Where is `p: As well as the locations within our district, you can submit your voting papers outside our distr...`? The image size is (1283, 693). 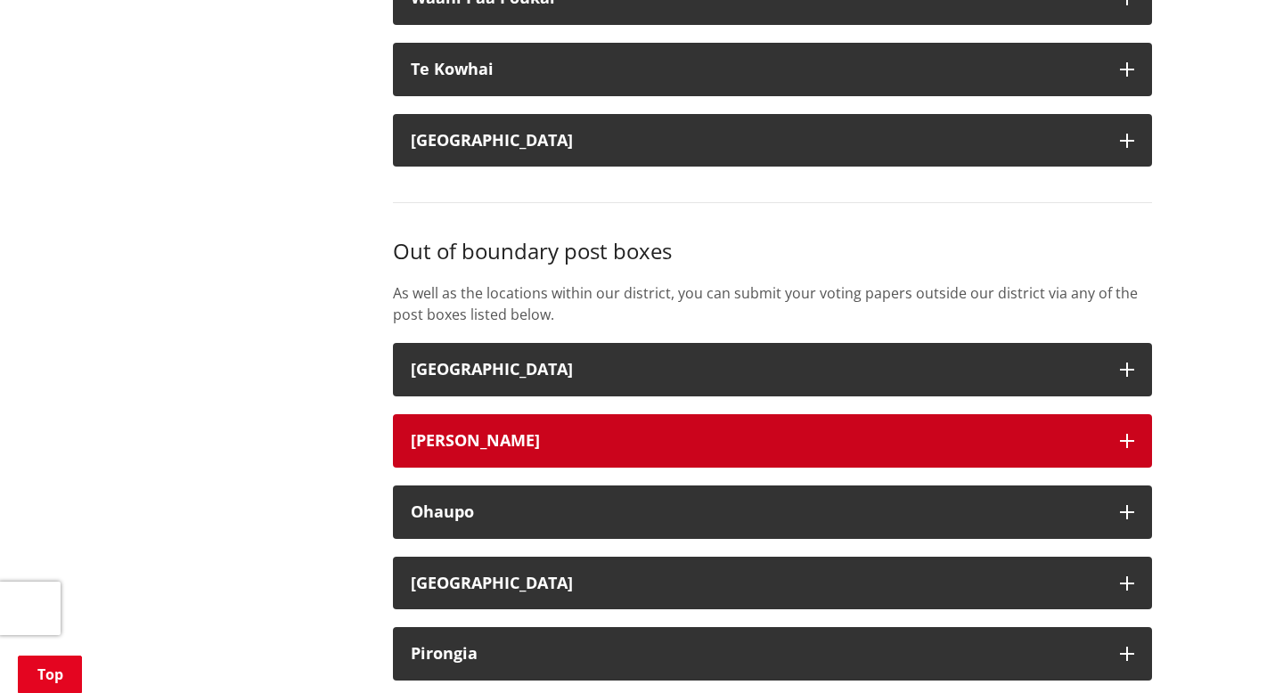 p: As well as the locations within our district, you can submit your voting papers outside our distr... is located at coordinates (773, 304).